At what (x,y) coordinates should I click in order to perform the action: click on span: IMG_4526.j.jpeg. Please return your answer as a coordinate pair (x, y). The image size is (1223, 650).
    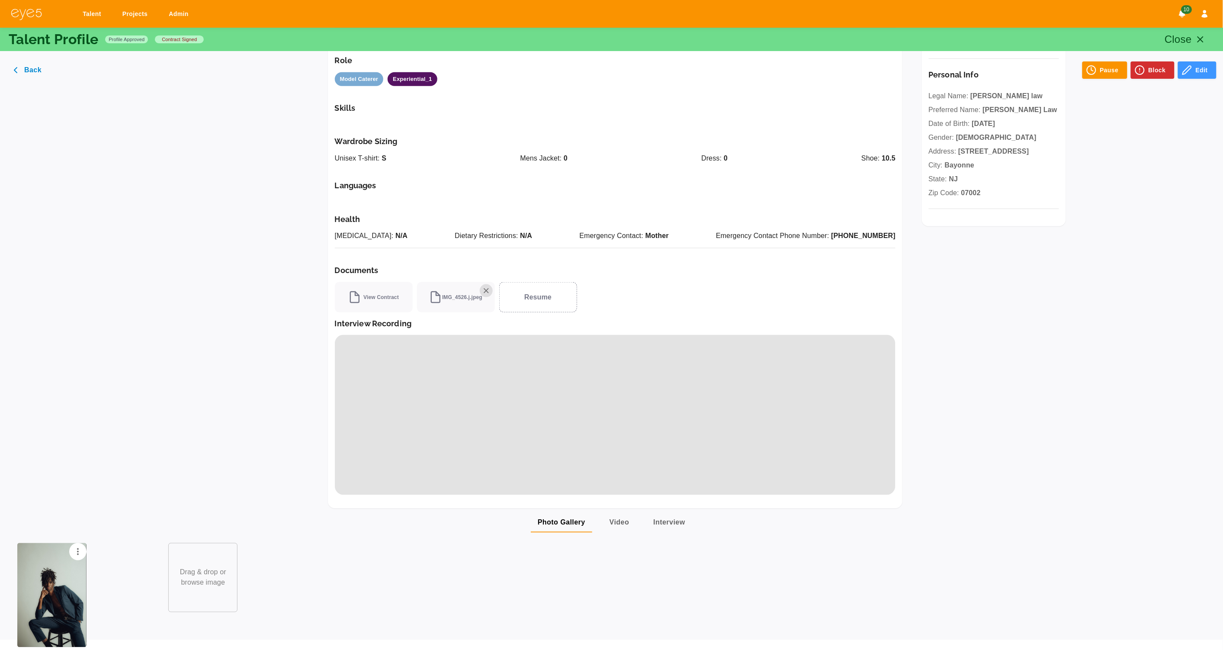
    Looking at the image, I should click on (456, 297).